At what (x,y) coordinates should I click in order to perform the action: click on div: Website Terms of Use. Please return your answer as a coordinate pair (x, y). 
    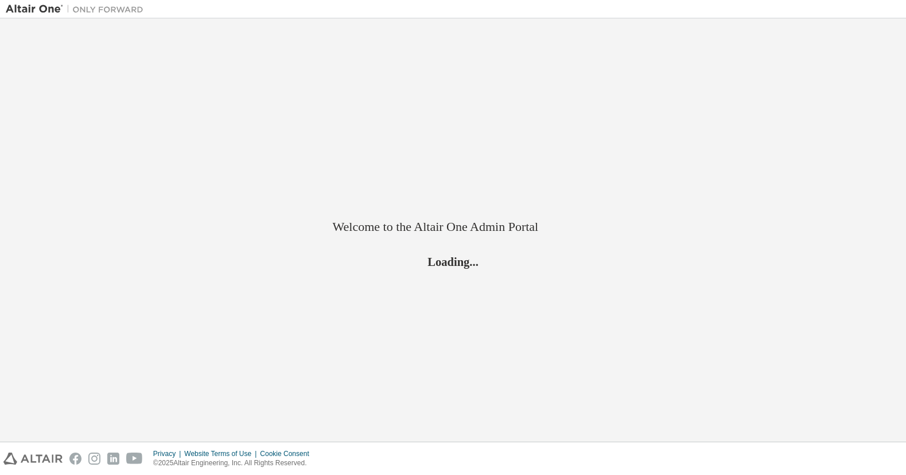
    Looking at the image, I should click on (222, 453).